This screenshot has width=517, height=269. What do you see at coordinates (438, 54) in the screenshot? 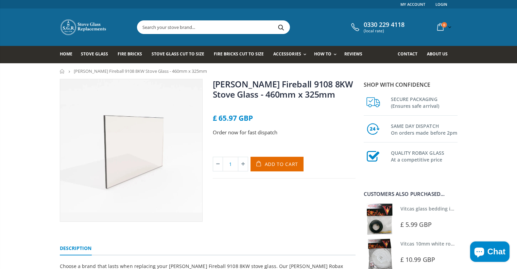
I see `span: About us` at bounding box center [438, 54].